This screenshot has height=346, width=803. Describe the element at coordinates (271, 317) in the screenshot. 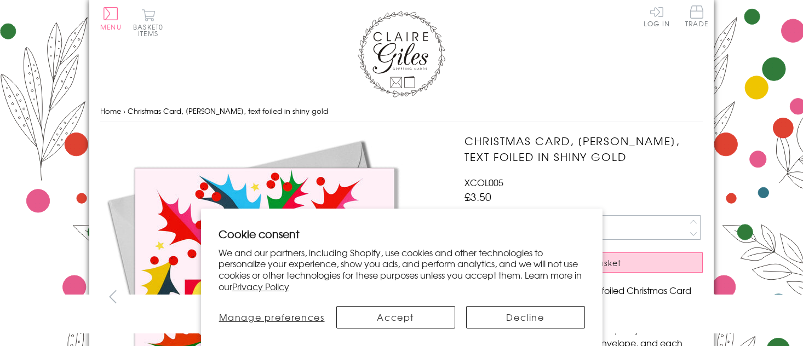

I see `button: Manage preferences` at that location.